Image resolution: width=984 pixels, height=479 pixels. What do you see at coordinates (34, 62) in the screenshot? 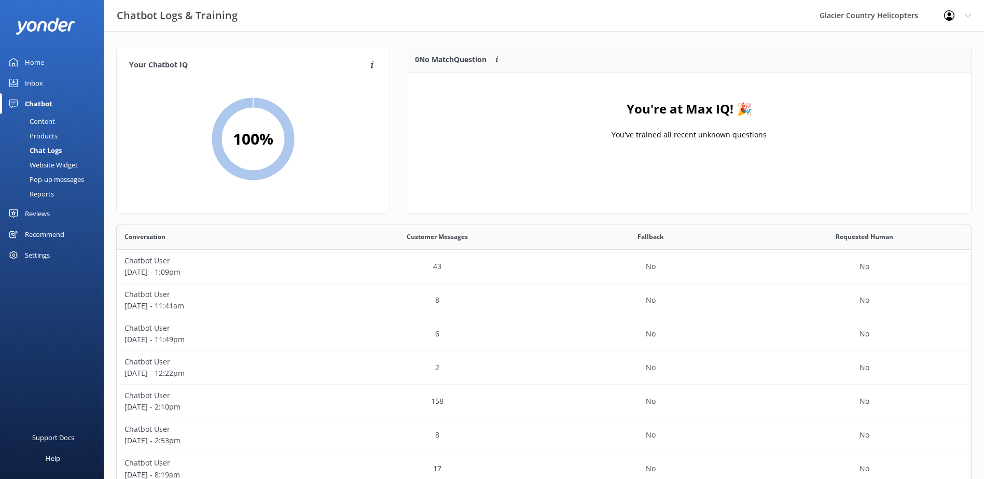
I see `div: Home` at bounding box center [34, 62].